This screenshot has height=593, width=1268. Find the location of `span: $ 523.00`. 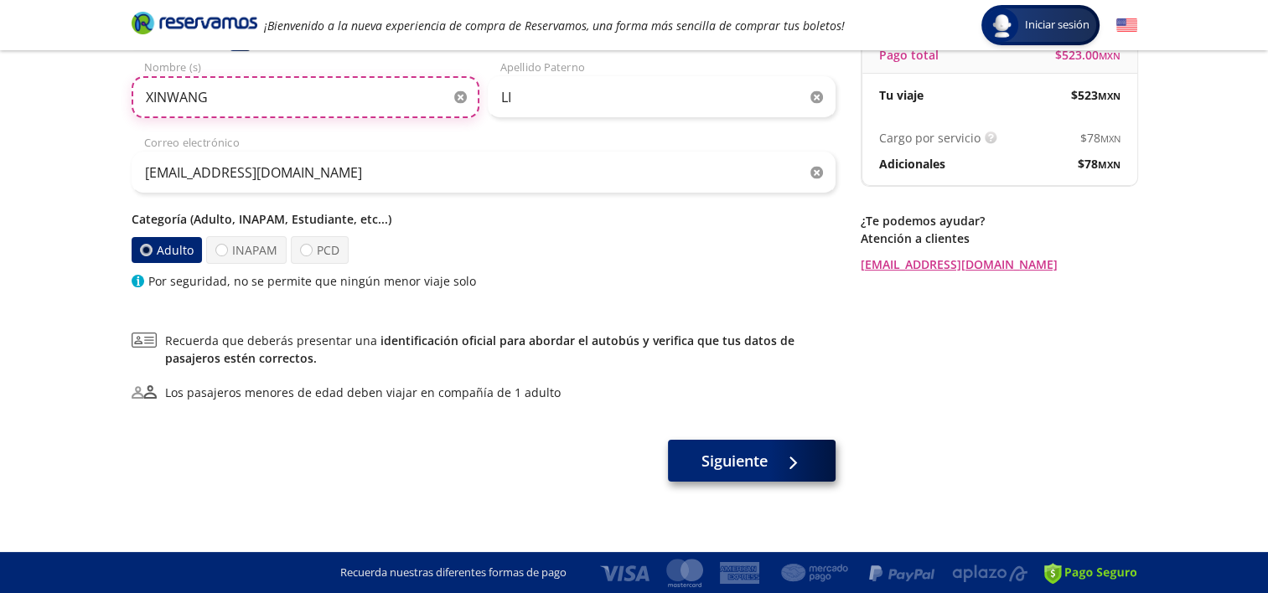

span: $ 523.00 is located at coordinates (1088, 54).